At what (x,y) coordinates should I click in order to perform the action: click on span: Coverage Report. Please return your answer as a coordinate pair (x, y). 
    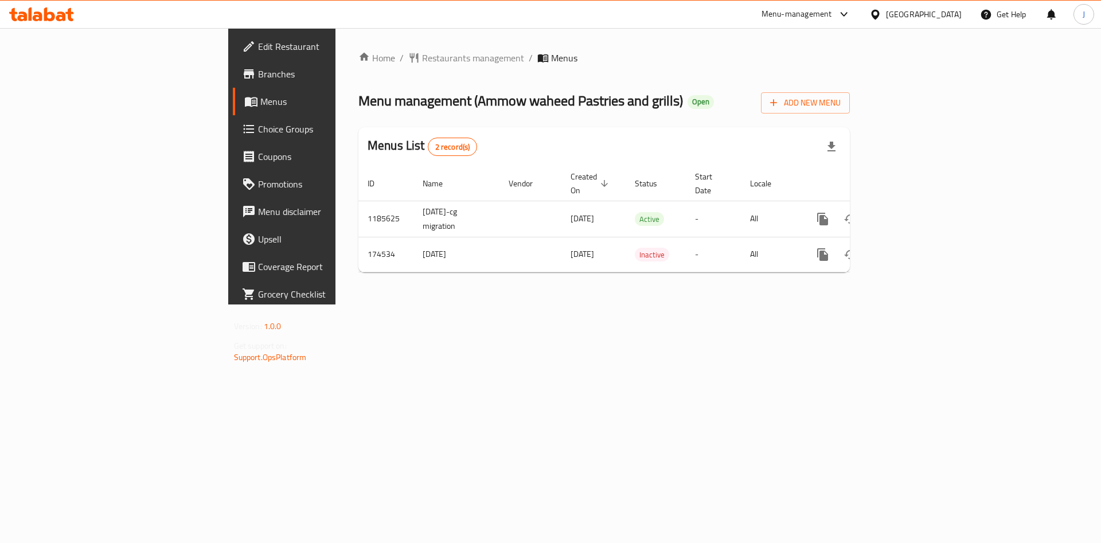
    Looking at the image, I should click on (330, 267).